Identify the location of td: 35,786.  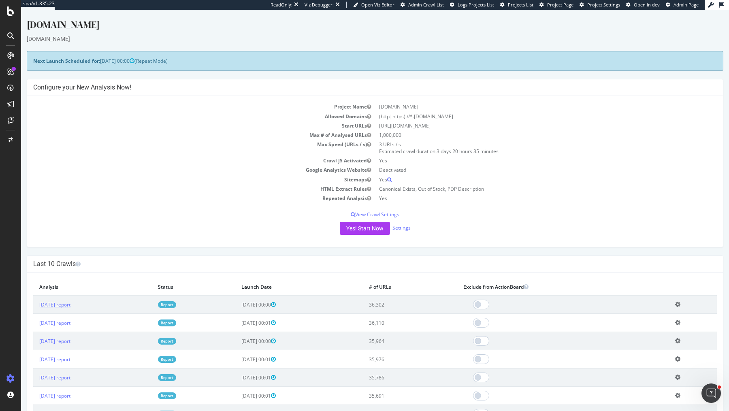
(389, 368).